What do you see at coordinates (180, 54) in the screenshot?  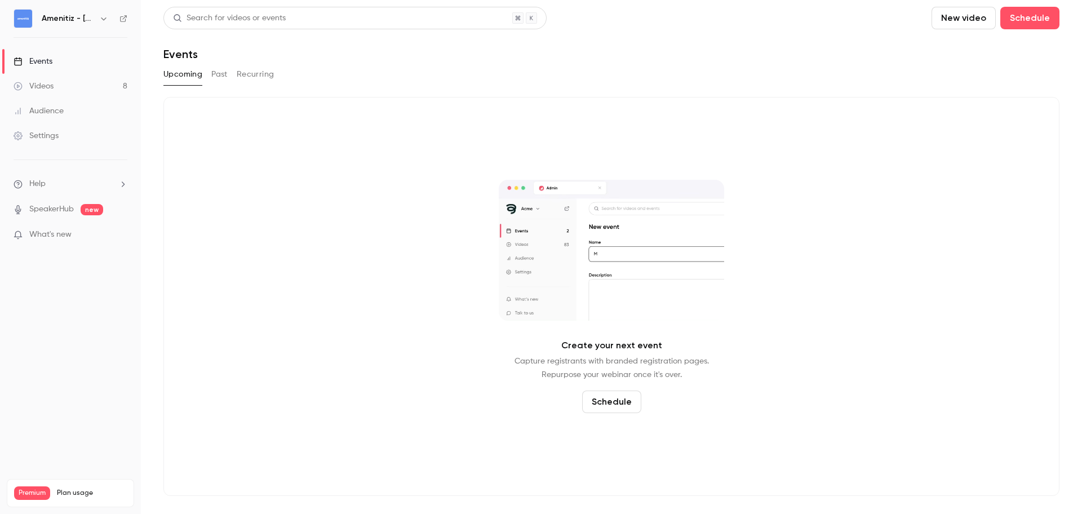 I see `h1: Events` at bounding box center [180, 54].